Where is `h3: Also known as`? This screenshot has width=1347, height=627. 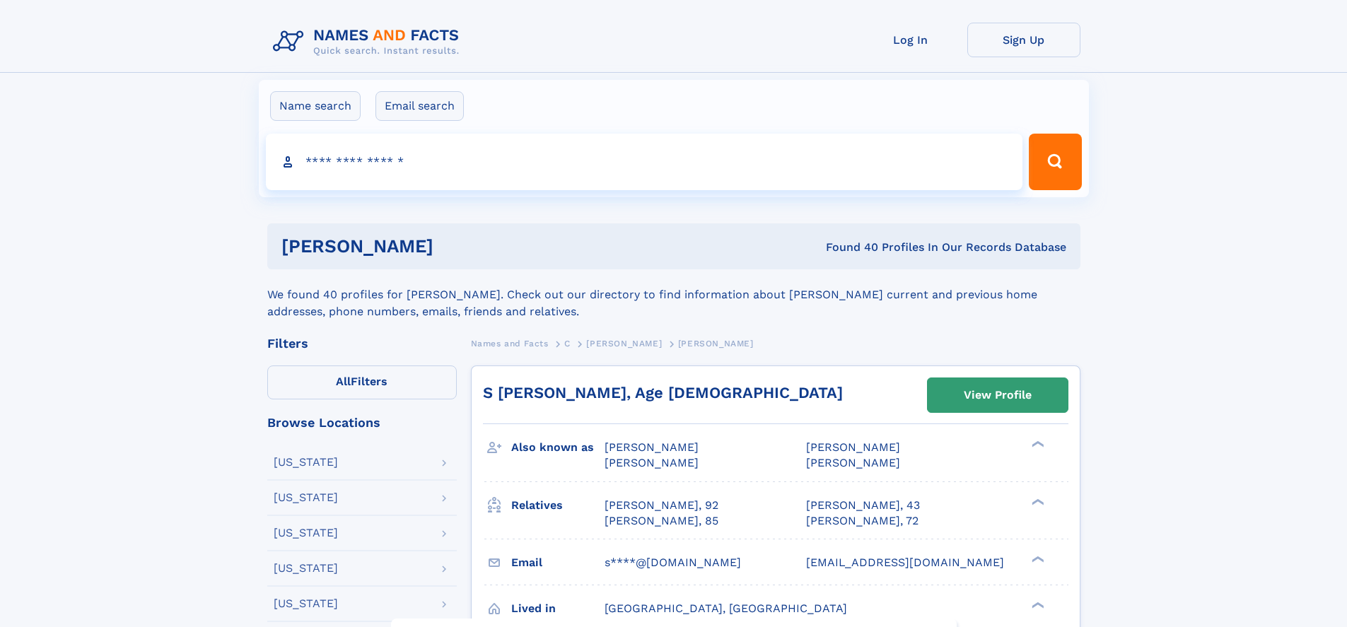
h3: Also known as is located at coordinates (558, 448).